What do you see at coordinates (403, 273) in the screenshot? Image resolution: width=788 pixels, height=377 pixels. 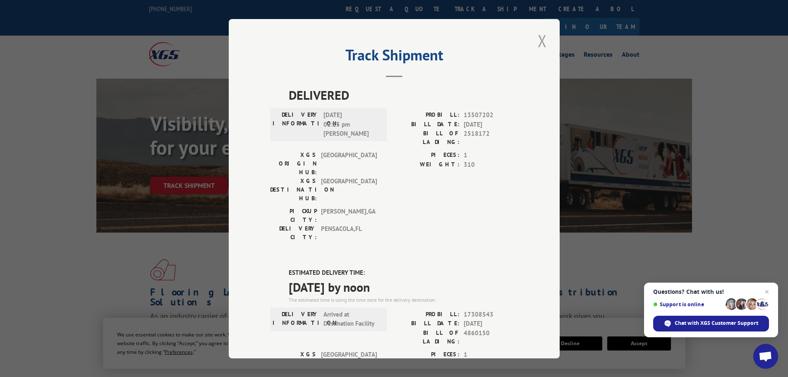 I see `label: ESTIMATED DELIVERY TIME:` at bounding box center [403, 273].